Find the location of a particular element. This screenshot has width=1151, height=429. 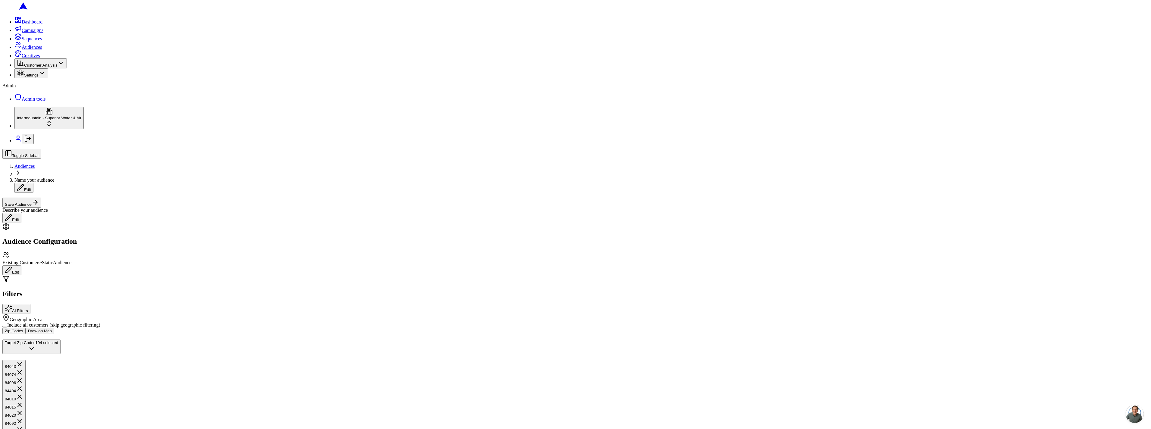

div: Admin is located at coordinates (575, 86).